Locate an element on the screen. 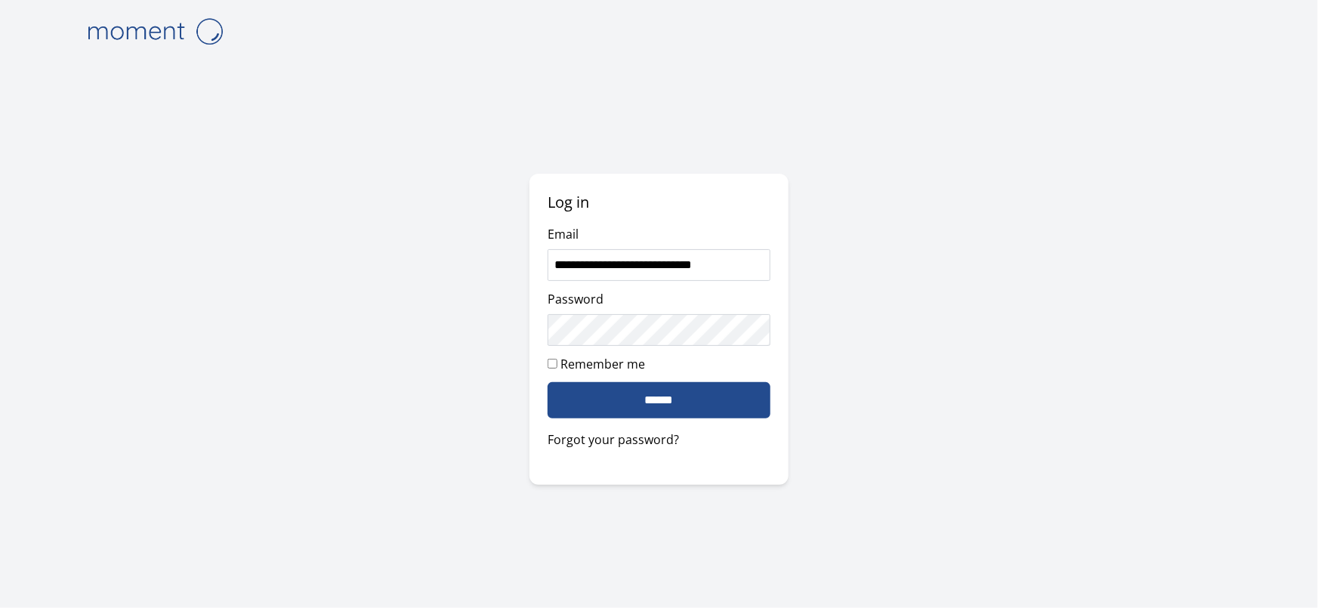 This screenshot has width=1318, height=608. label: Password is located at coordinates (576, 299).